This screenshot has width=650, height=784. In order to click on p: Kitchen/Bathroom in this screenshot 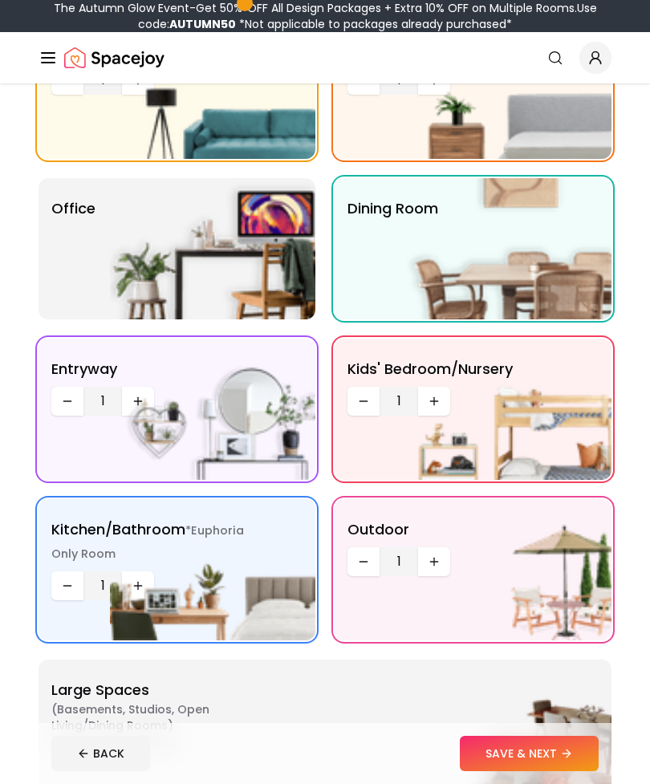, I will do `click(152, 542)`.